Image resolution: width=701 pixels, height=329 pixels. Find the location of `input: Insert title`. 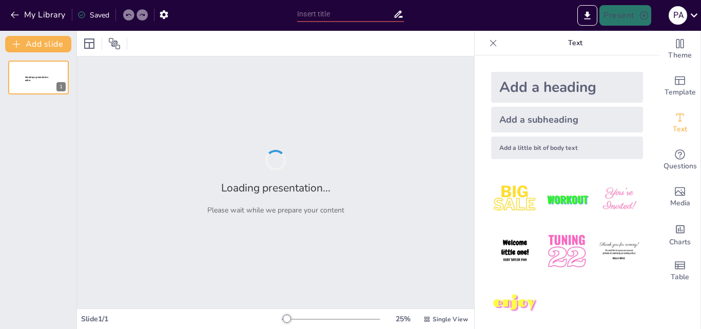

input: Insert title is located at coordinates (345, 14).